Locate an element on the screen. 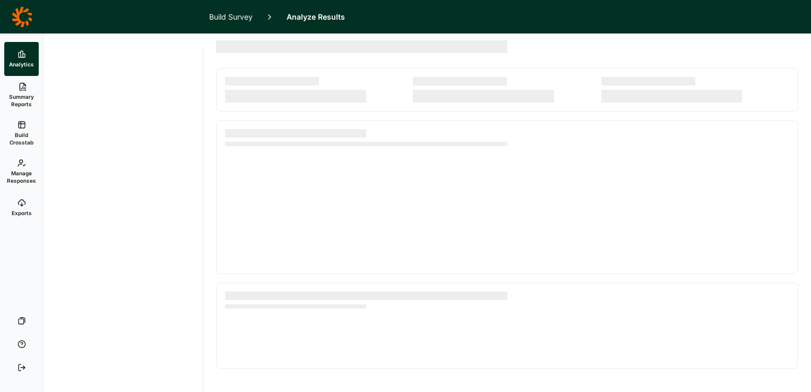 Image resolution: width=811 pixels, height=392 pixels. a: Manage Responses is located at coordinates (21, 171).